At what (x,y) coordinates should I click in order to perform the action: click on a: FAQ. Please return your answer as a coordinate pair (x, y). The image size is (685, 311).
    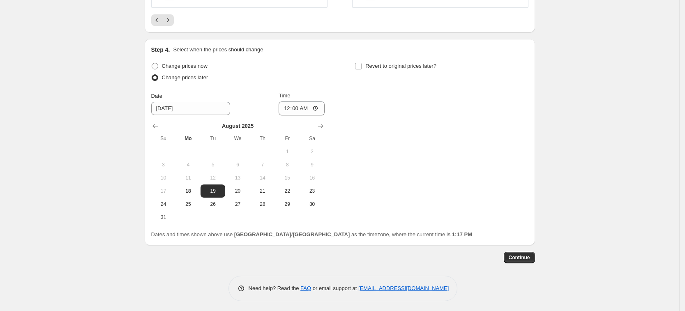
    Looking at the image, I should click on (306, 288).